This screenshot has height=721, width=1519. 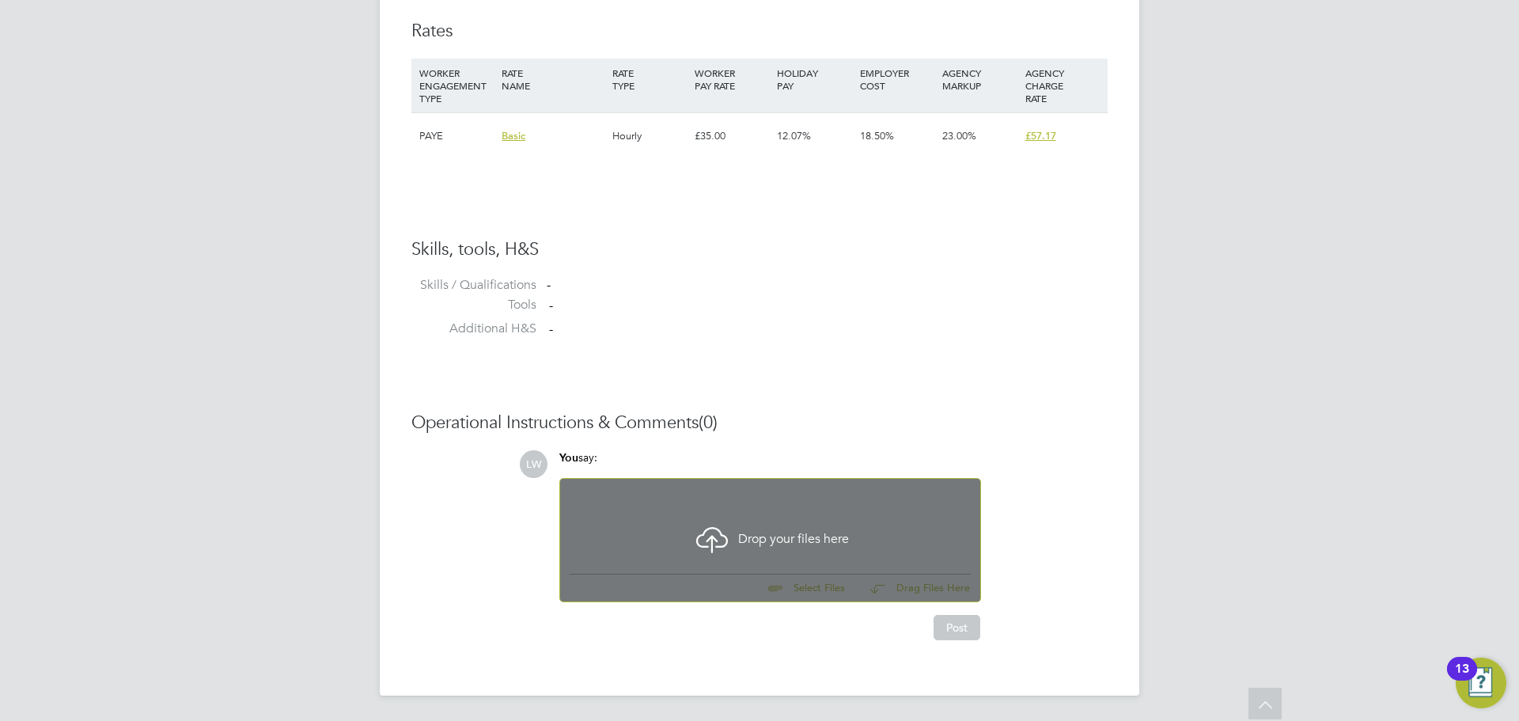 What do you see at coordinates (897, 79) in the screenshot?
I see `div: EMPLOYER COST` at bounding box center [897, 79].